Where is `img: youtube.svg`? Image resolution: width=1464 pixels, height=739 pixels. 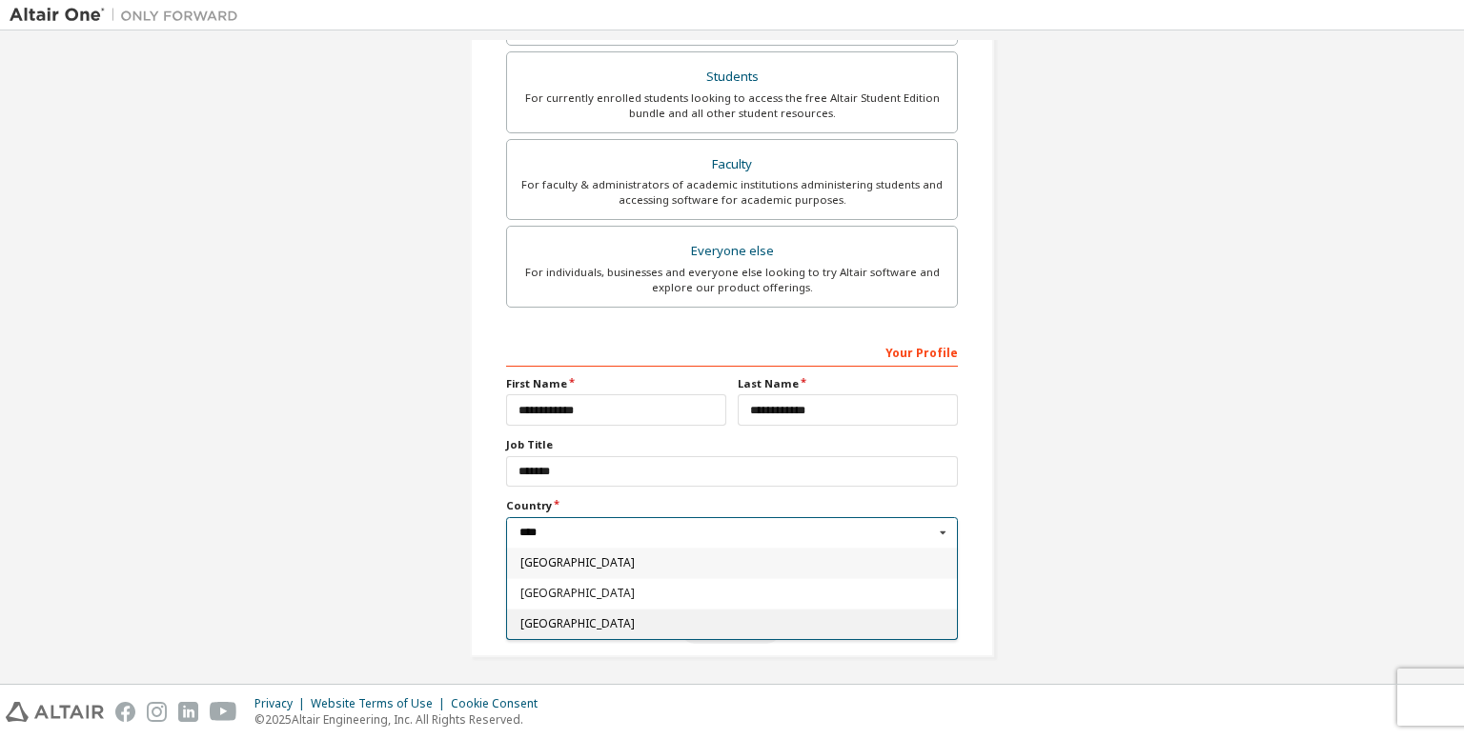 img: youtube.svg is located at coordinates (223, 712).